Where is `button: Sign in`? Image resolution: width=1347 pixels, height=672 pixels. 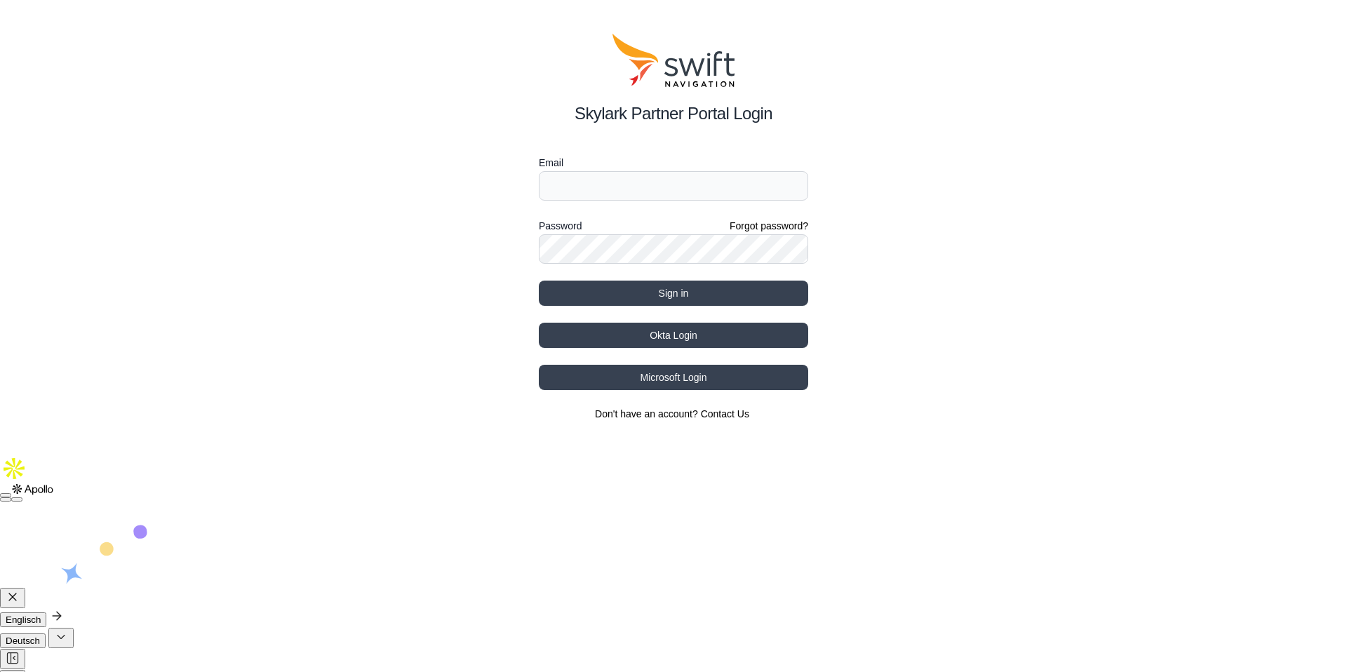 button: Sign in is located at coordinates (674, 293).